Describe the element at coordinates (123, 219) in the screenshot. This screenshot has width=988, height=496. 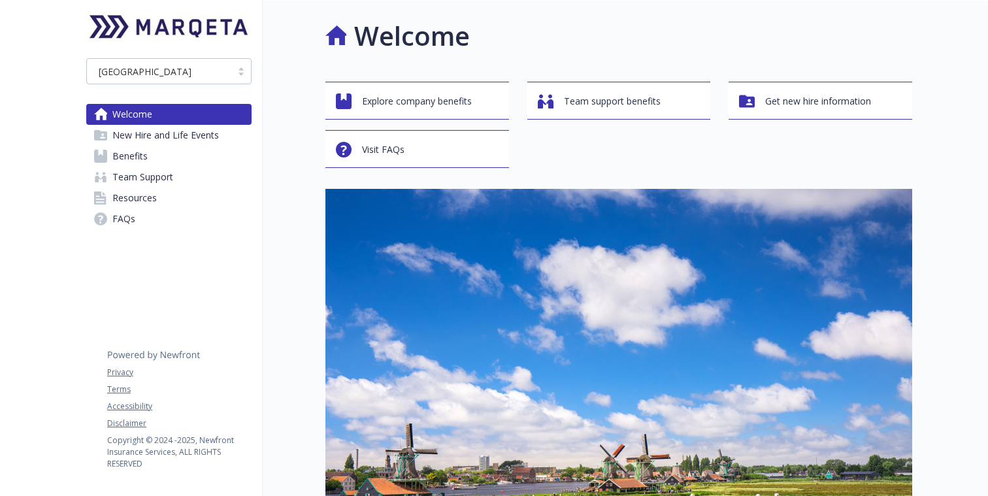
I see `span: FAQs` at that location.